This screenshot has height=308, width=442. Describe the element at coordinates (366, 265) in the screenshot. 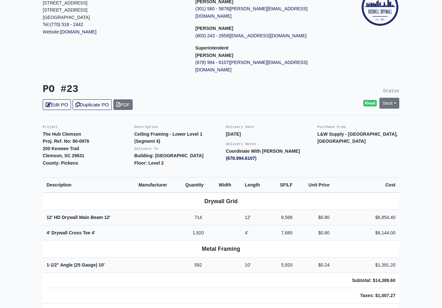

I see `td: $1,391.20` at that location.